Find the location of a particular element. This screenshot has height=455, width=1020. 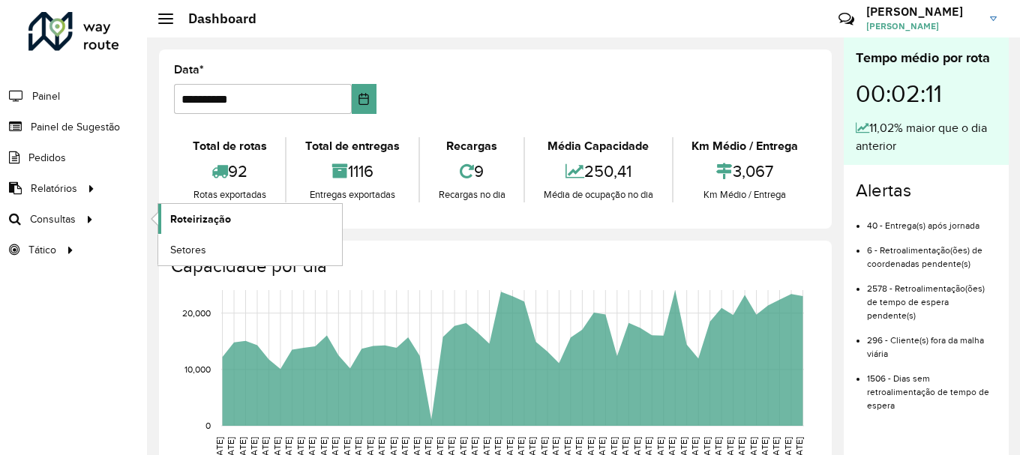

span: Relatórios is located at coordinates (54, 188).